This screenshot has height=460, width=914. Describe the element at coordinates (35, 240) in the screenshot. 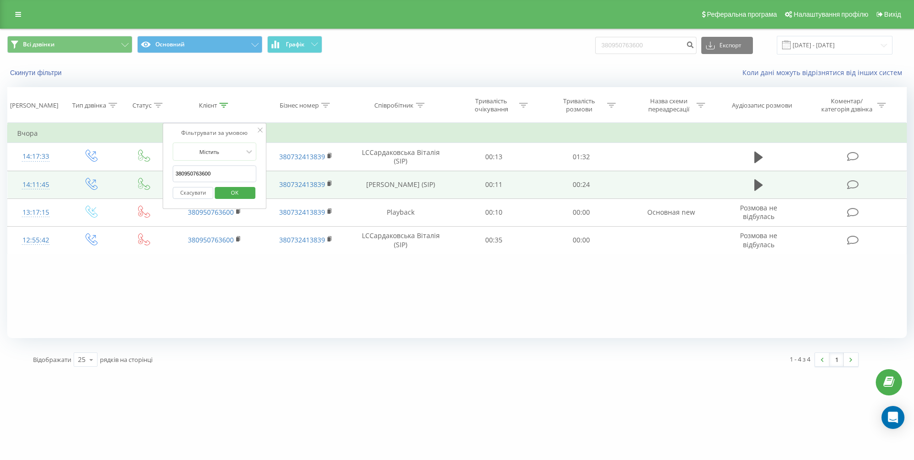

I see `div: 12:55:42` at that location.